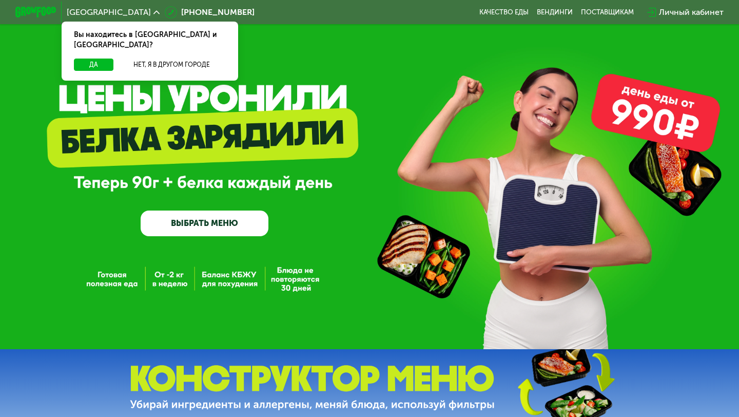  What do you see at coordinates (204, 223) in the screenshot?
I see `a: ВЫБРАТЬ МЕНЮ` at bounding box center [204, 223].